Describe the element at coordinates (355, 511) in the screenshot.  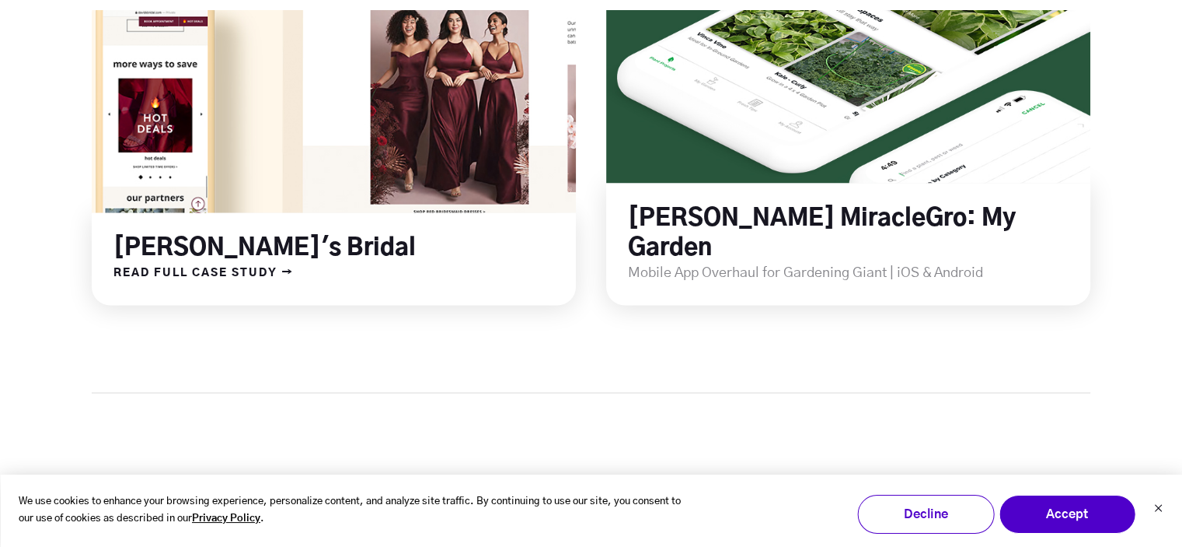
I see `p: We use cookies to enhance your browsing experience, personalize content, and analyze site traffic...` at that location.